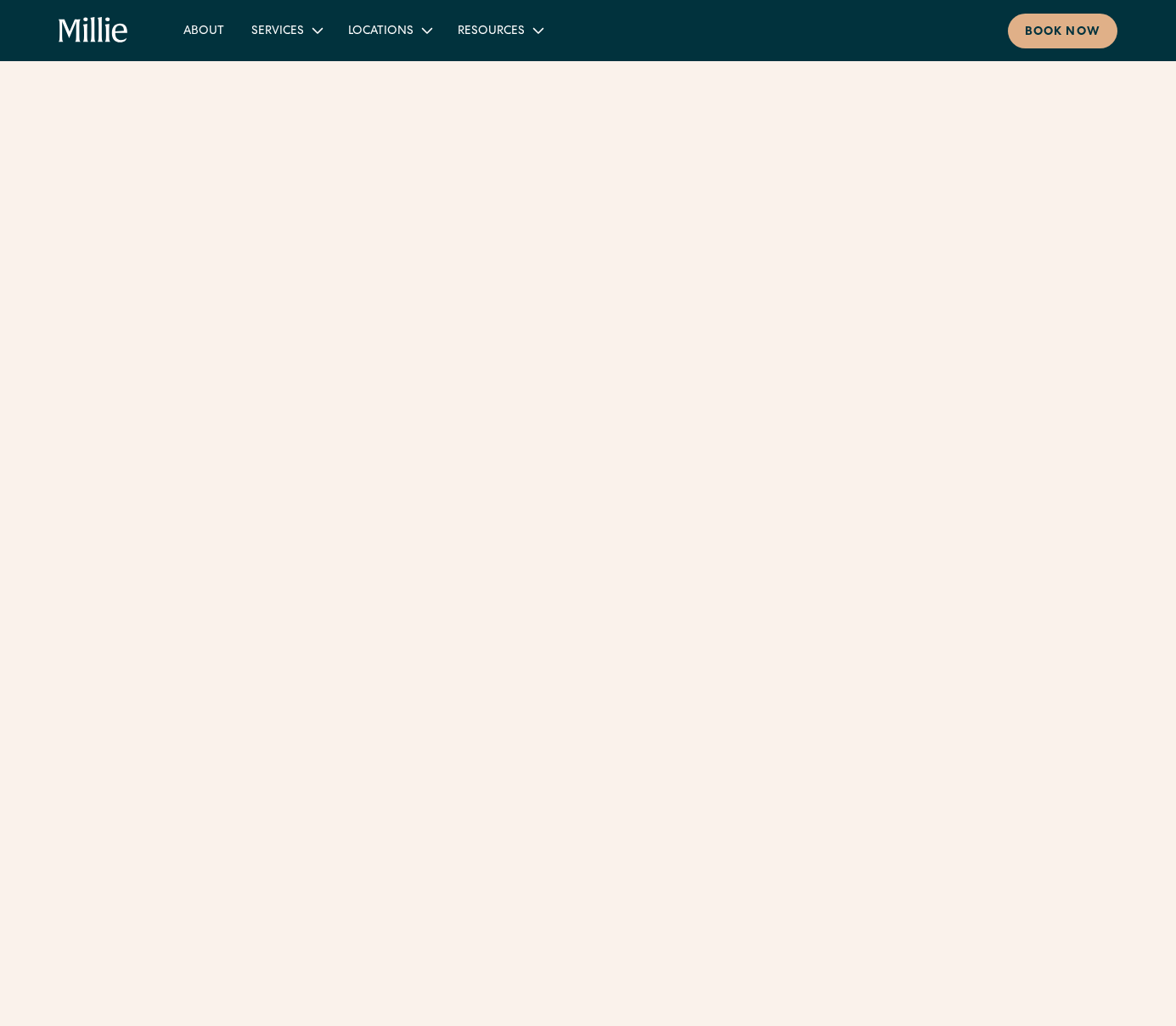 The width and height of the screenshot is (1176, 1026). I want to click on a: home, so click(93, 31).